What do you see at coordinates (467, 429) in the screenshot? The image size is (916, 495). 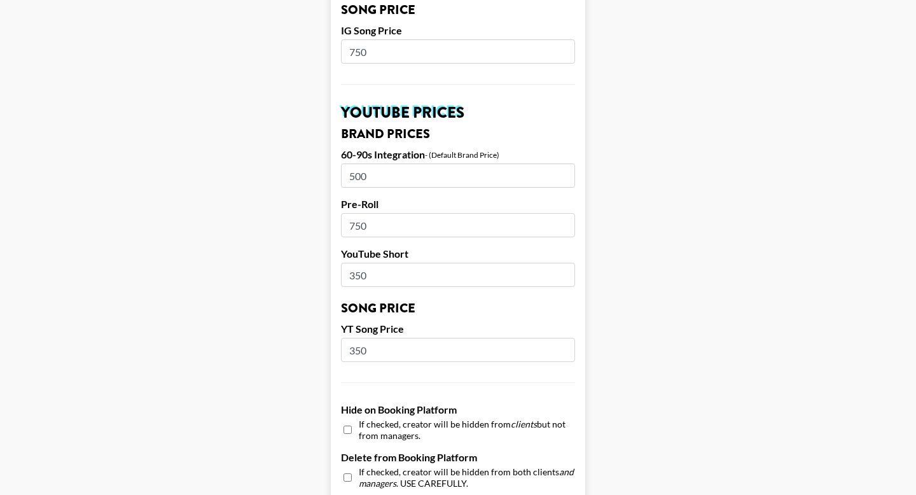 I see `span: If checked, creator will be hidden from but not from managers.` at bounding box center [467, 429].